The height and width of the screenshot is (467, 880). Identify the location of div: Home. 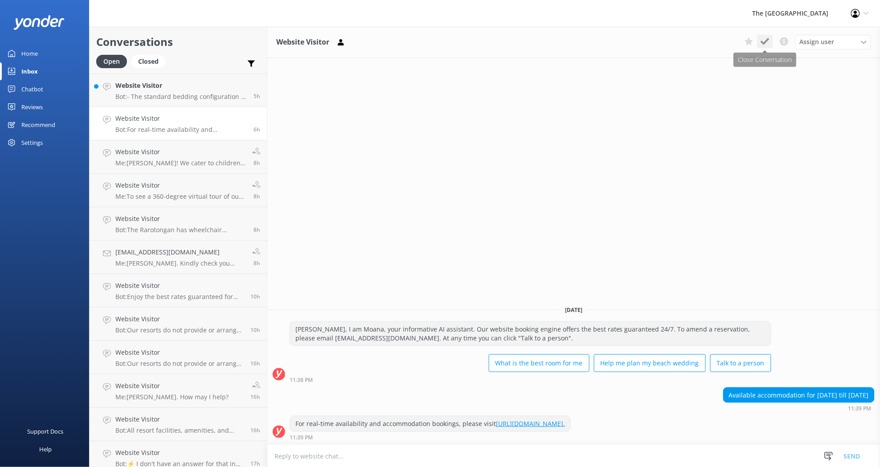
(29, 53).